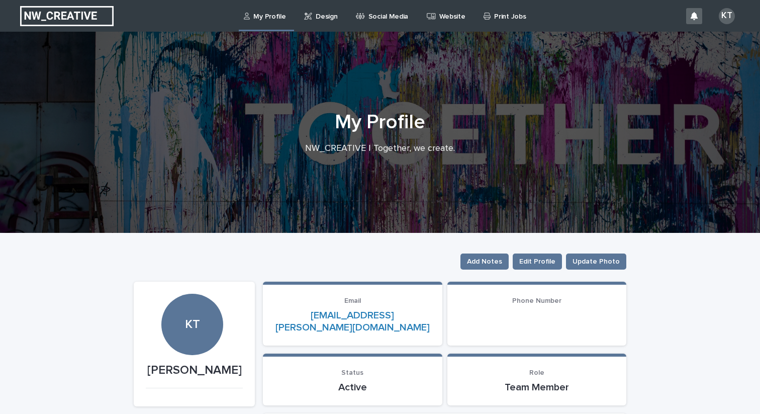 The width and height of the screenshot is (760, 414). Describe the element at coordinates (380, 122) in the screenshot. I see `h1: My Profile` at that location.